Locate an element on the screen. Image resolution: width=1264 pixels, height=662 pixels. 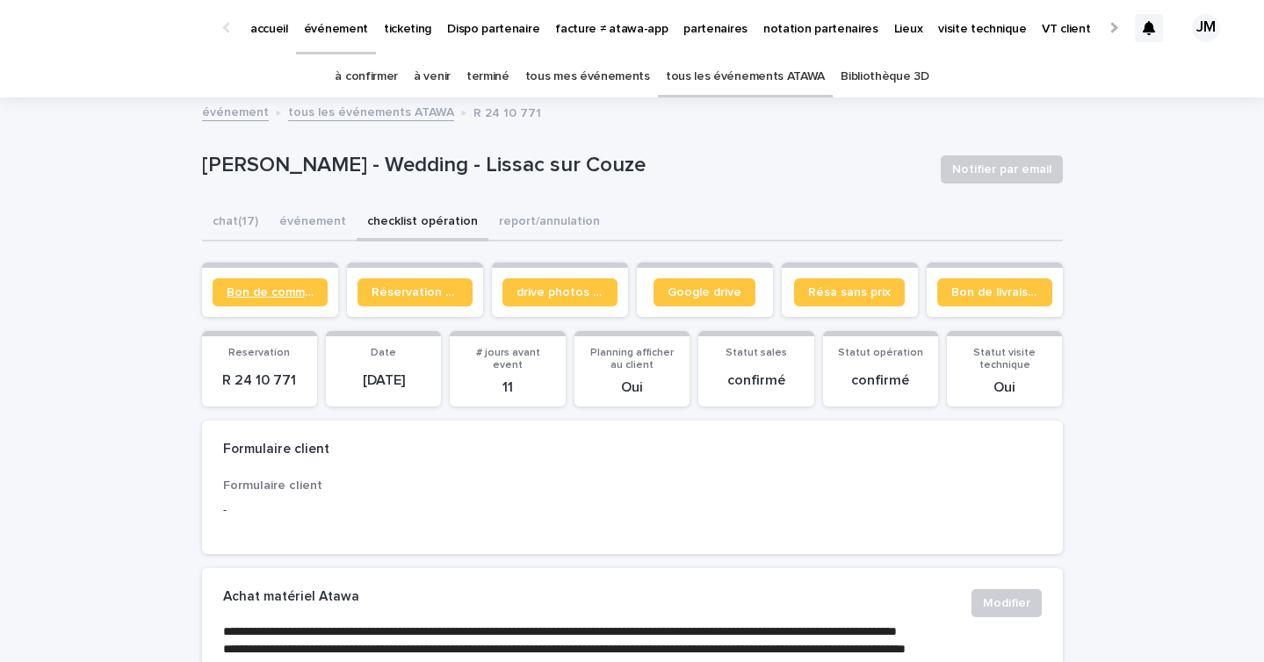
span: Notifier par email is located at coordinates (1001, 169).